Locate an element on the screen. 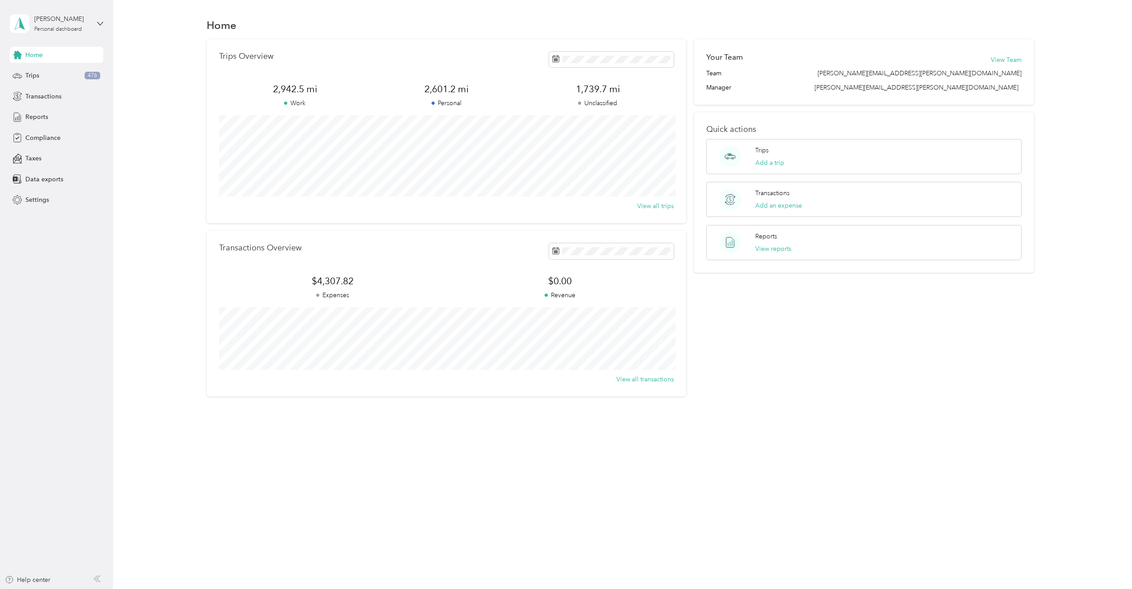 This screenshot has height=589, width=1132. span: Trips is located at coordinates (32, 75).